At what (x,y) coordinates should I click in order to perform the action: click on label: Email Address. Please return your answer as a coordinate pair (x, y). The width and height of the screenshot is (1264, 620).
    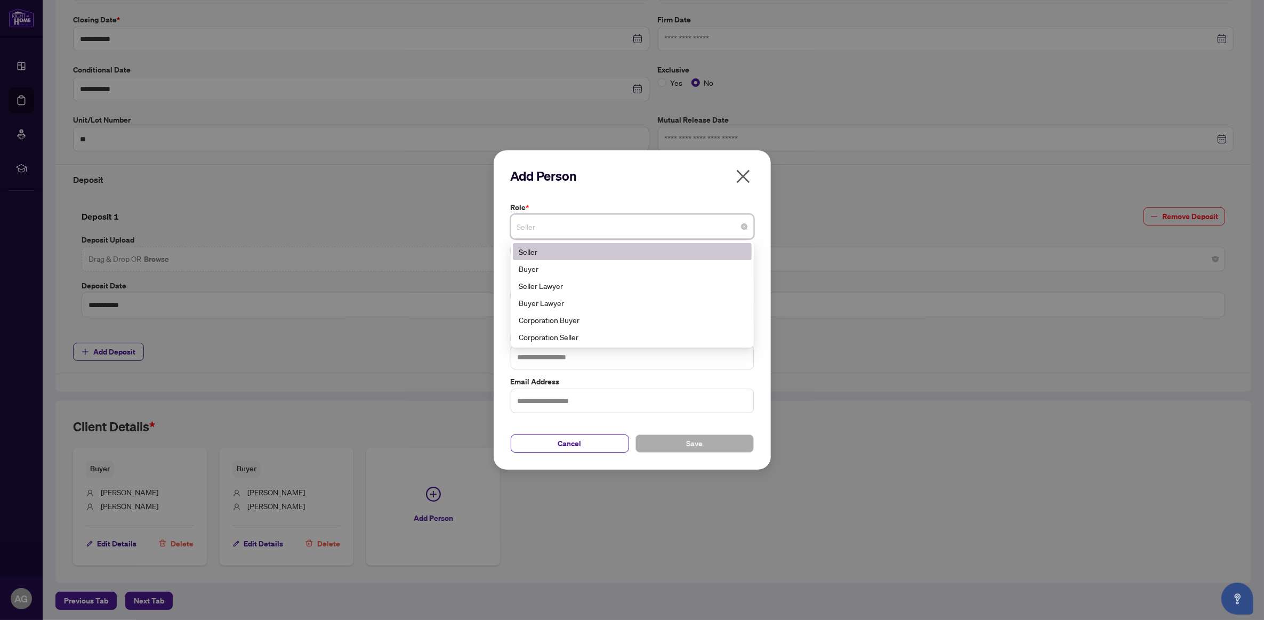
    Looking at the image, I should click on (632, 382).